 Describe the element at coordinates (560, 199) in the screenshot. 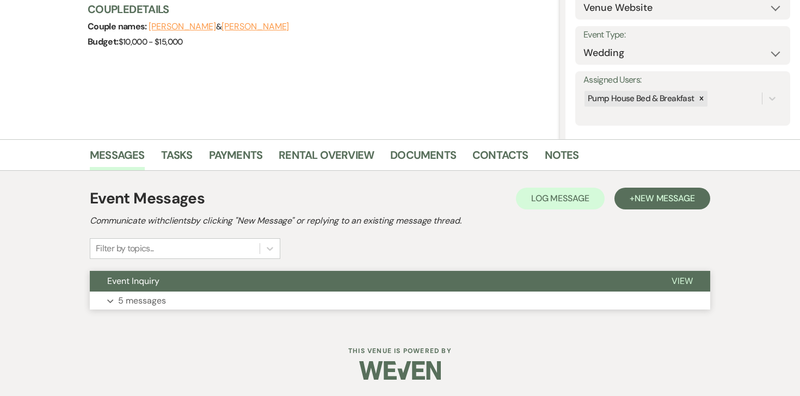

I see `button: Log Message` at that location.